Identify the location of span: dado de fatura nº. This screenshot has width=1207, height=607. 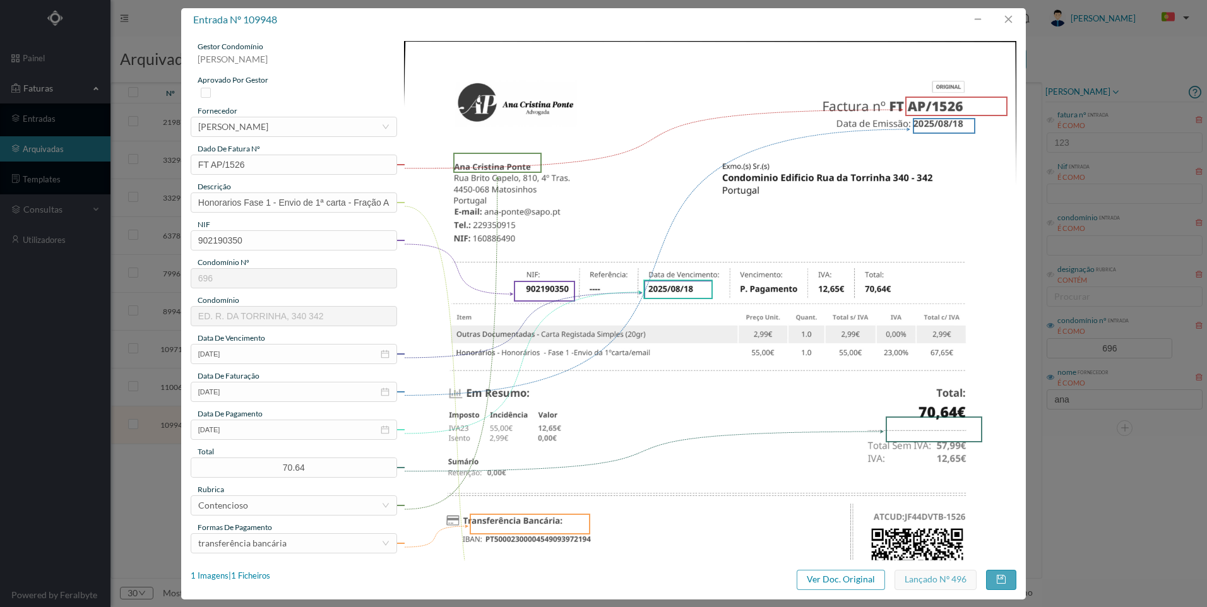
(228, 148).